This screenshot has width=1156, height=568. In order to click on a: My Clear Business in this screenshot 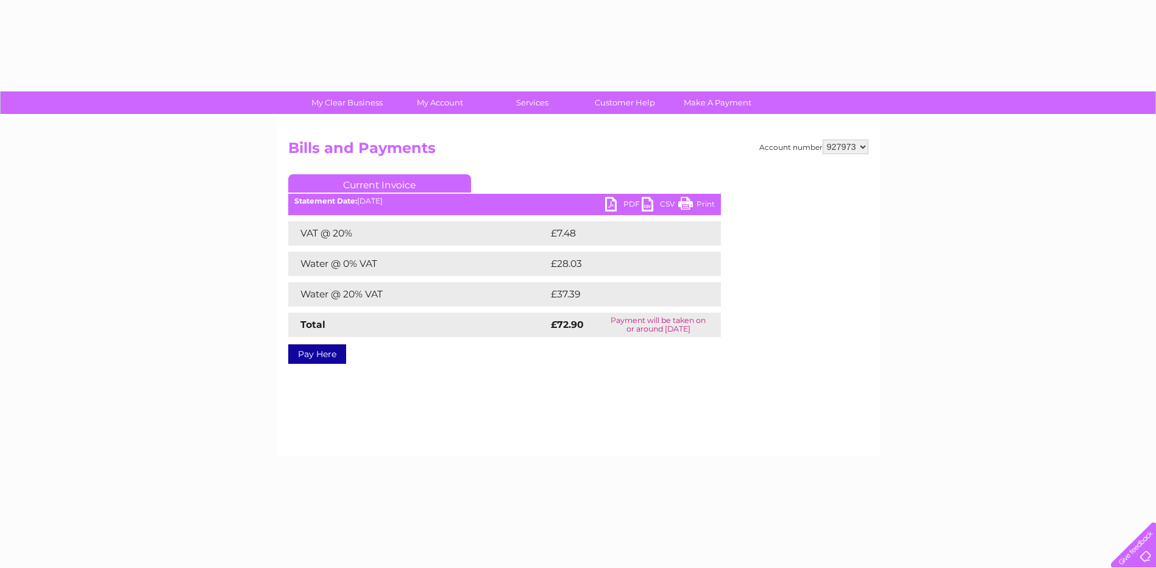, I will do `click(347, 102)`.